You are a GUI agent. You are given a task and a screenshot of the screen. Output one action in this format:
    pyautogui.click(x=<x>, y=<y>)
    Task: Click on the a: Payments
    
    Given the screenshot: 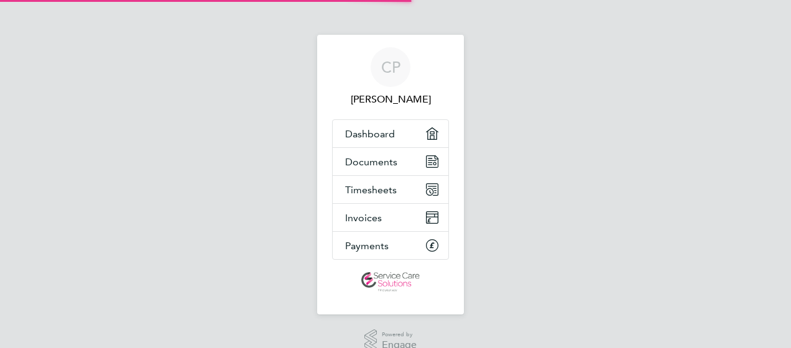 What is the action you would take?
    pyautogui.click(x=390, y=245)
    